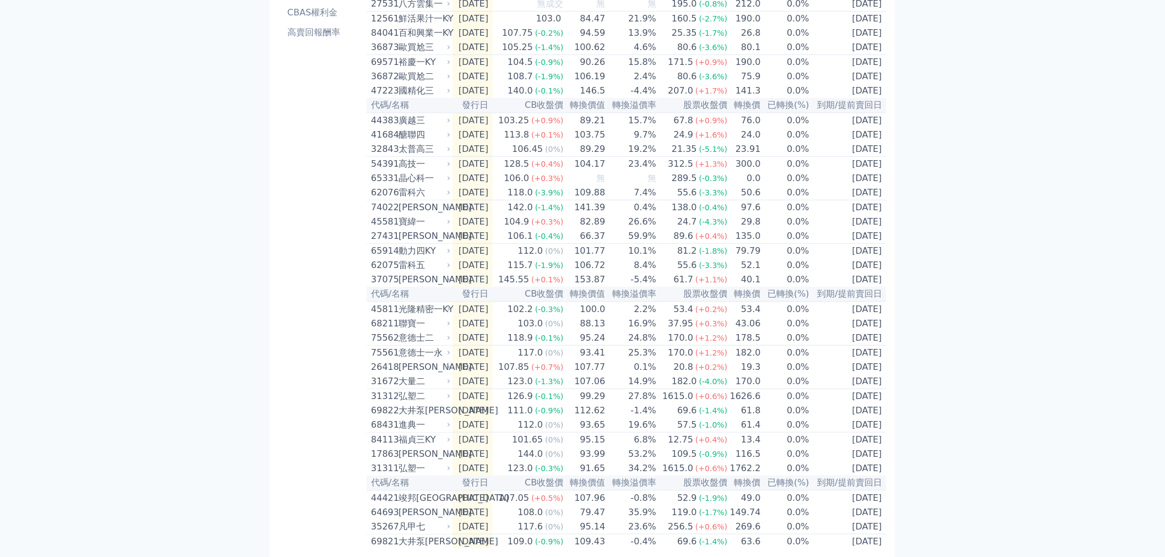 Image resolution: width=1165 pixels, height=557 pixels. I want to click on div: 113.8, so click(517, 135).